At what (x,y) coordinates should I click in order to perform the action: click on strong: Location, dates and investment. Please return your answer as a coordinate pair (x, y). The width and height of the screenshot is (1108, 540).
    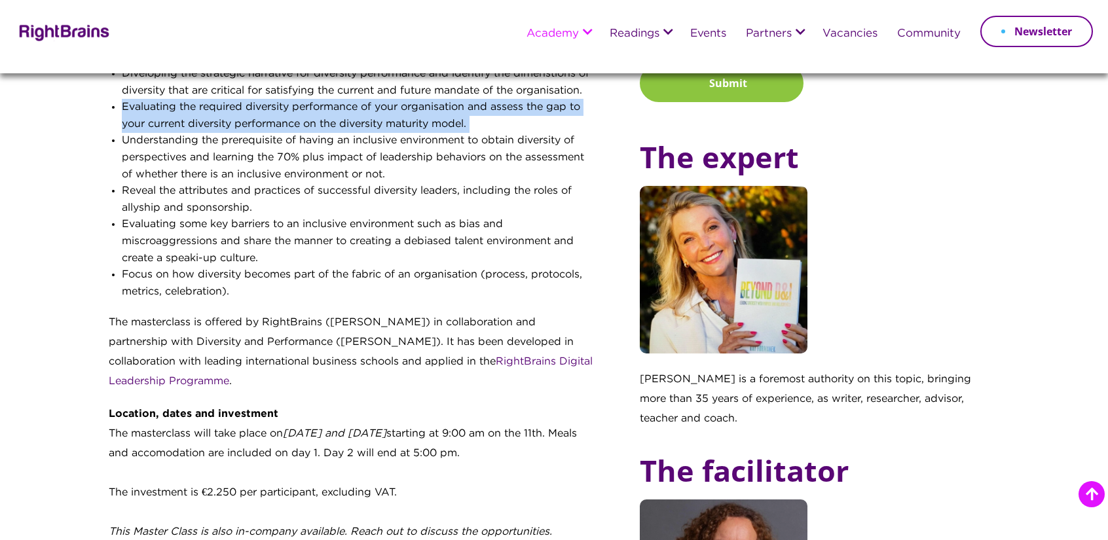
    Looking at the image, I should click on (193, 414).